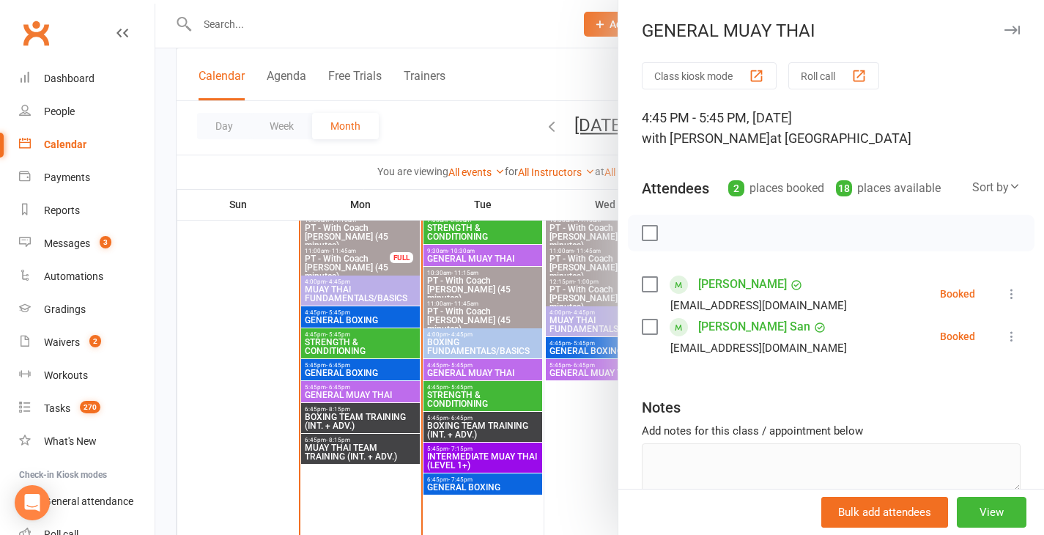 The width and height of the screenshot is (1044, 535). I want to click on div: Workouts, so click(66, 375).